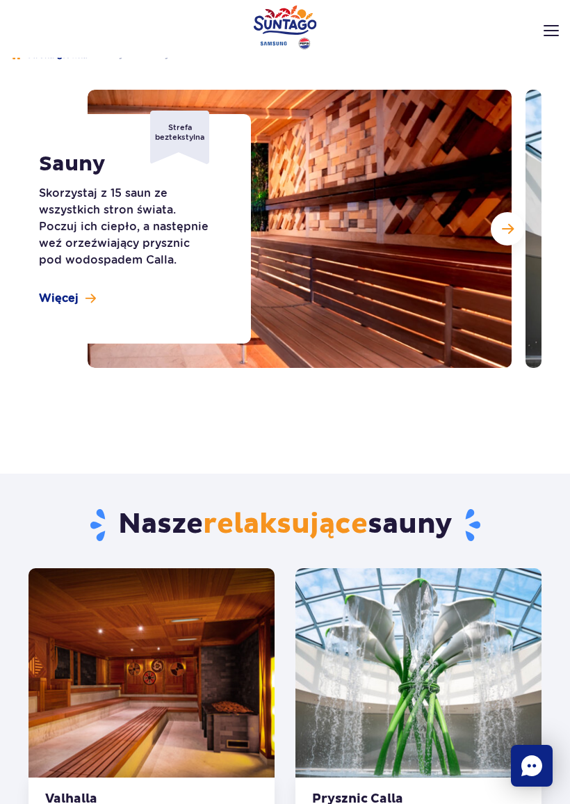 The width and height of the screenshot is (570, 804). What do you see at coordinates (134, 164) in the screenshot?
I see `h1: Sauny` at bounding box center [134, 164].